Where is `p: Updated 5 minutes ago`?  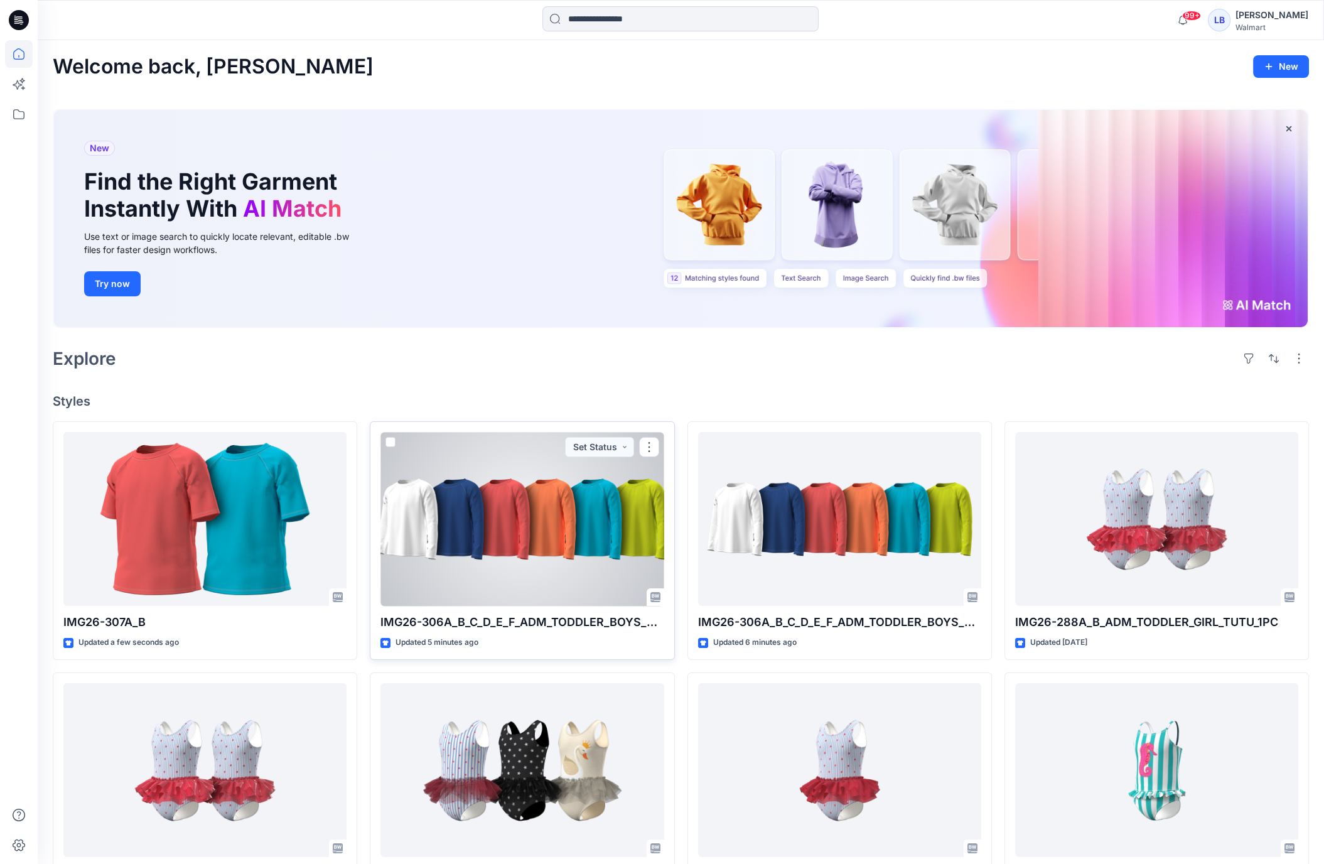
p: Updated 5 minutes ago is located at coordinates (437, 642).